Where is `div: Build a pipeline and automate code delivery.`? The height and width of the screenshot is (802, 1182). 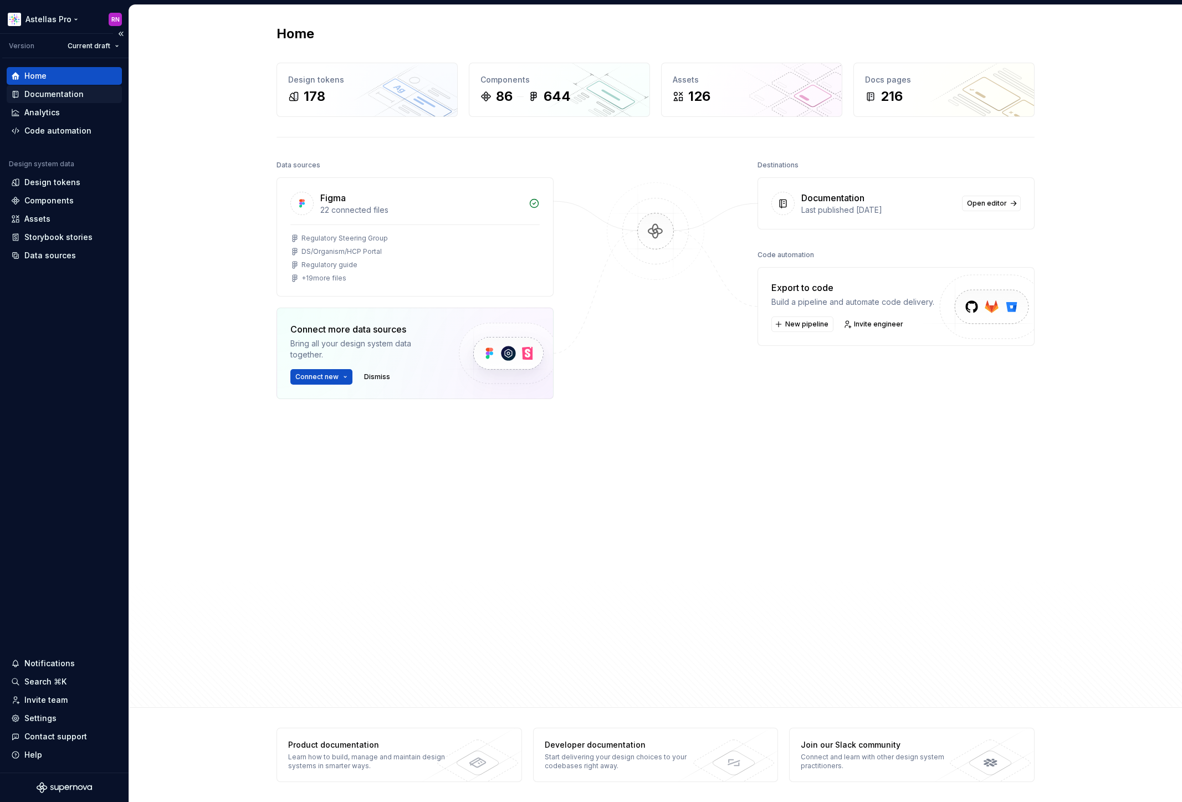 div: Build a pipeline and automate code delivery. is located at coordinates (853, 302).